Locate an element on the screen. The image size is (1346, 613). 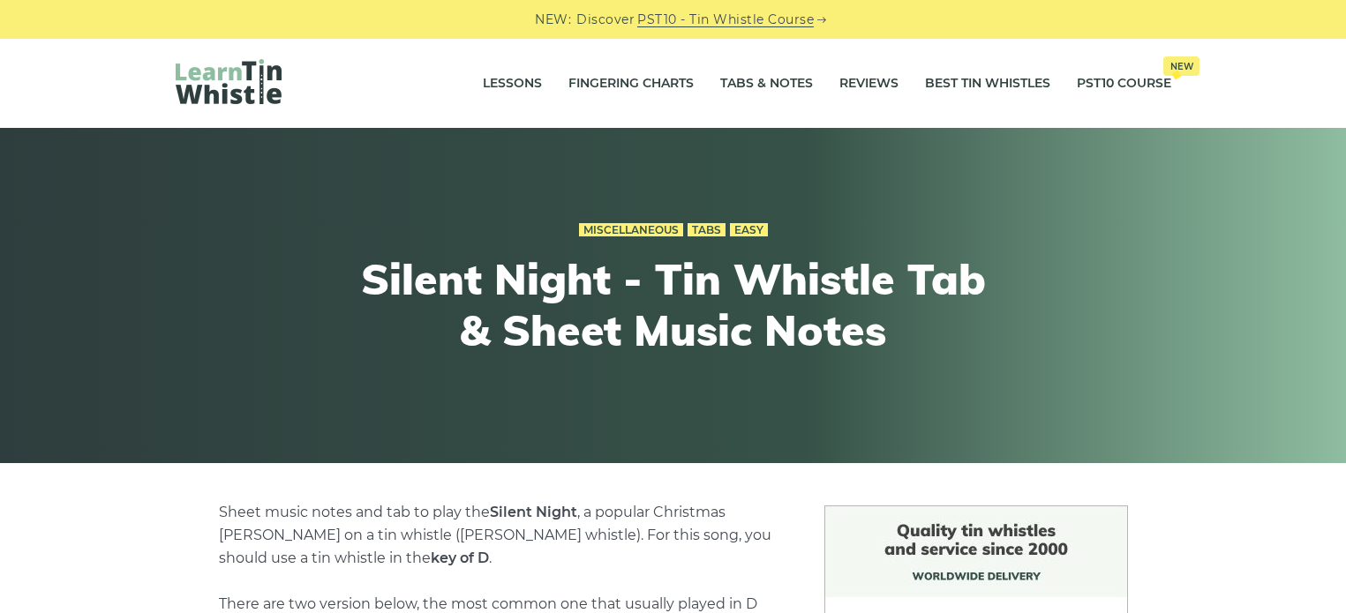
img: LearnTinWhistle.com is located at coordinates (229, 81).